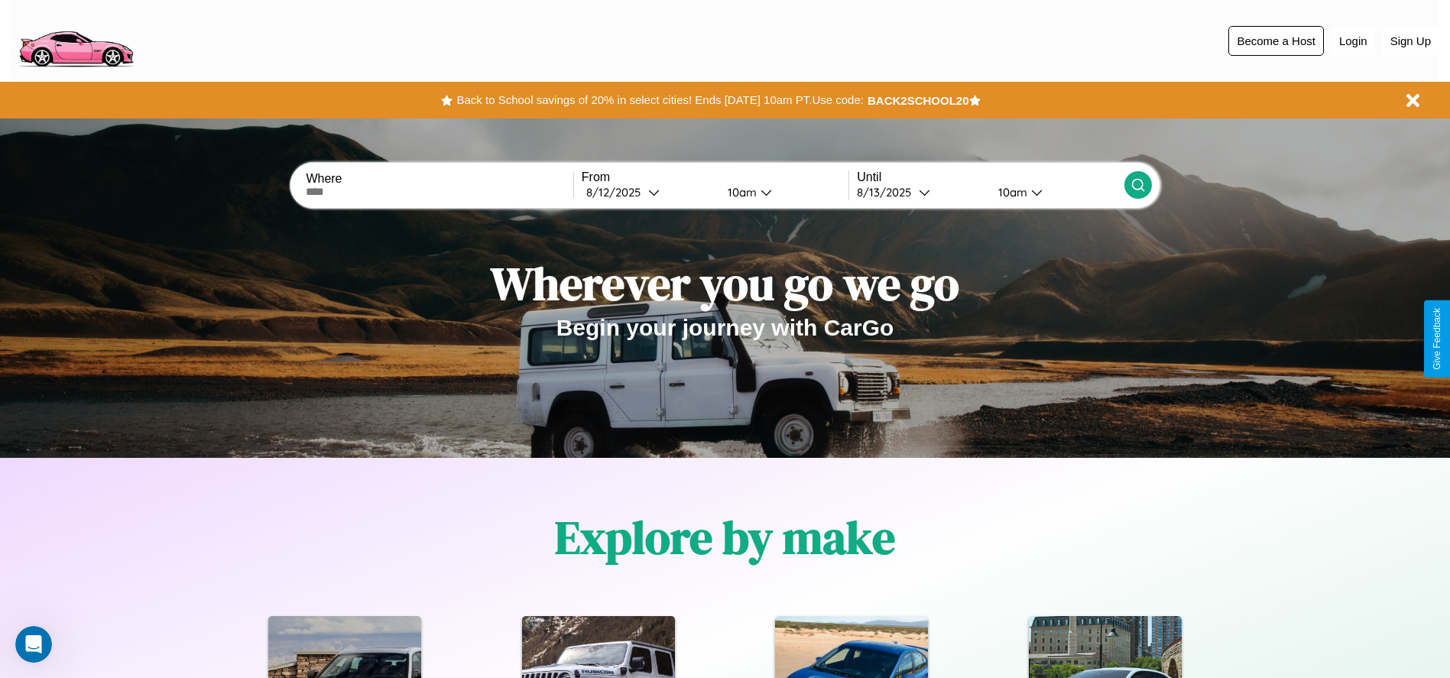 This screenshot has width=1450, height=678. I want to click on div: 8 / 12 / 2025, so click(617, 192).